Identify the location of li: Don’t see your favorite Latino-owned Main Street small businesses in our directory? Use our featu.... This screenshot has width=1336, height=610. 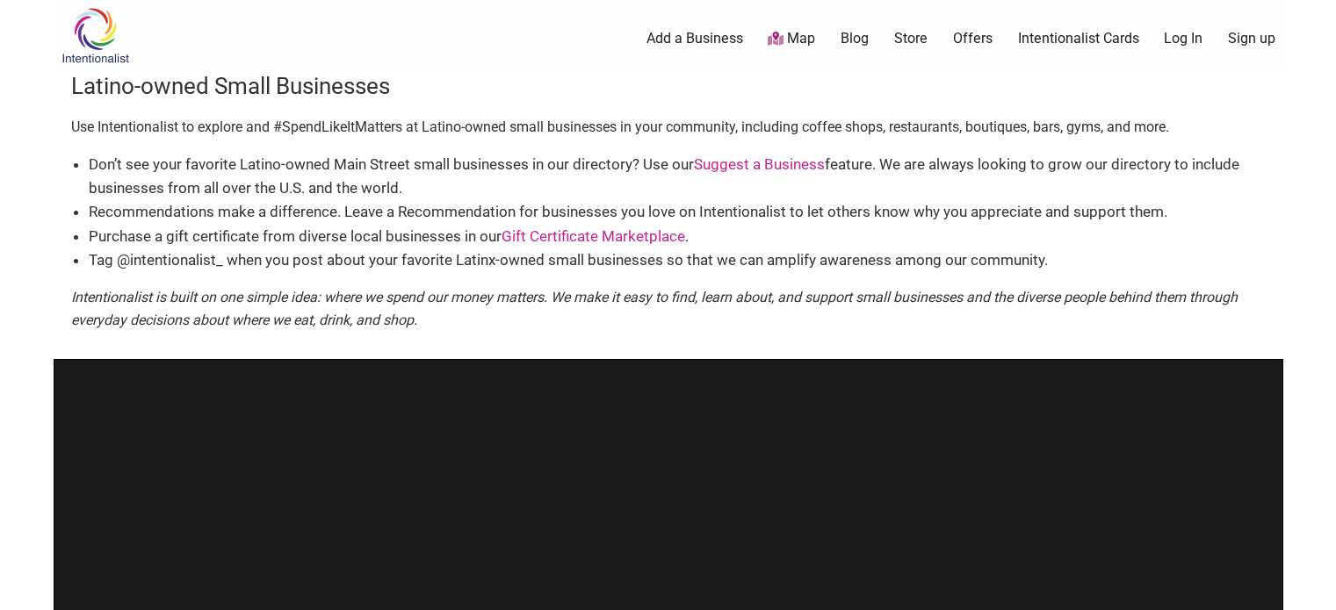
(677, 177).